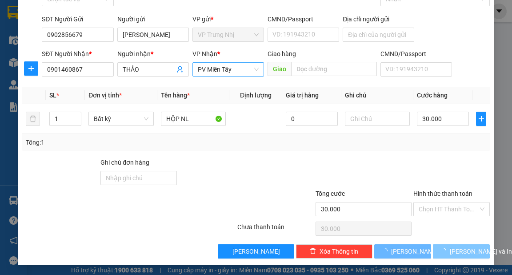 The width and height of the screenshot is (512, 275). What do you see at coordinates (125, 162) in the screenshot?
I see `label: Ghi chú đơn hàng` at bounding box center [125, 162].